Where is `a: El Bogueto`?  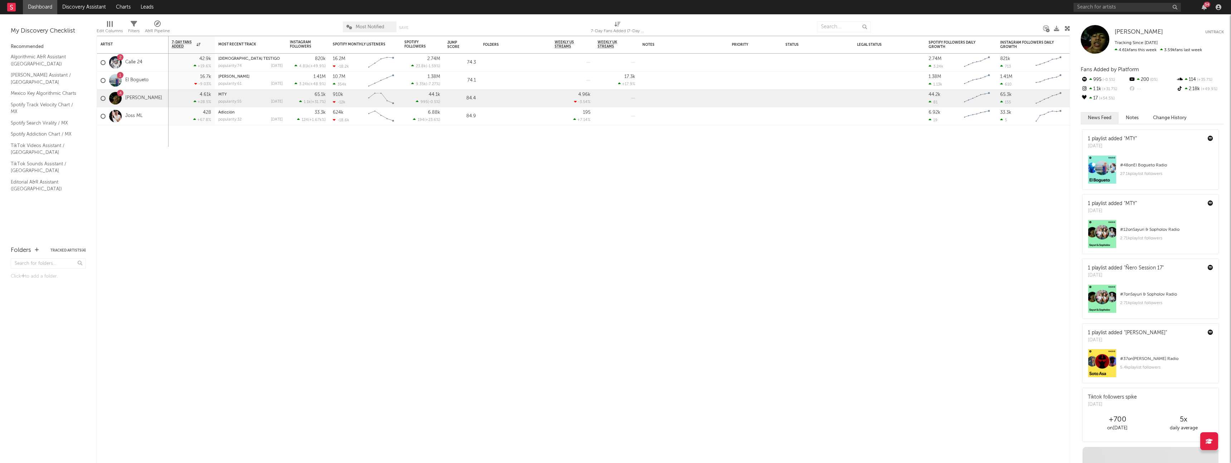
a: El Bogueto is located at coordinates (137, 80).